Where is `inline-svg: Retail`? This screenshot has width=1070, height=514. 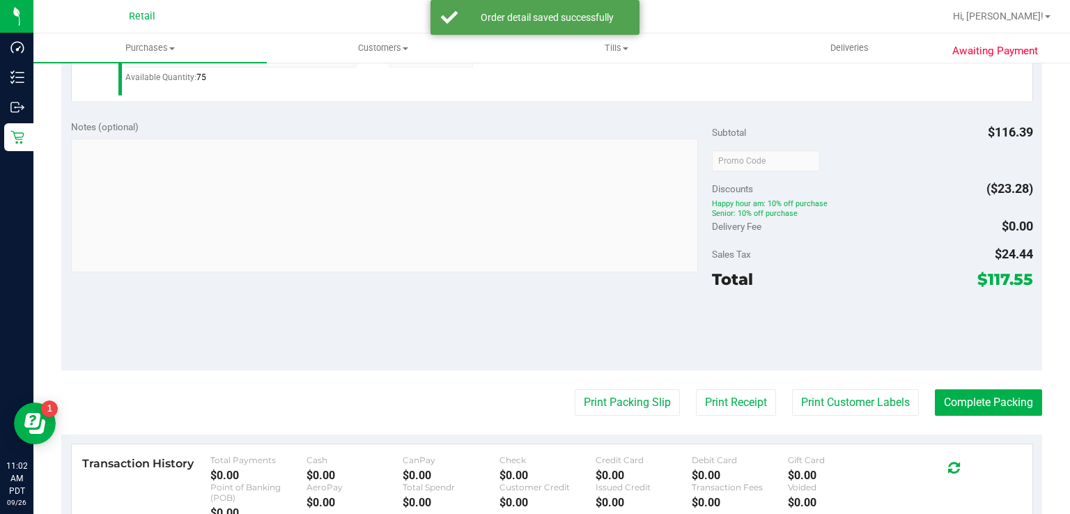
inline-svg: Retail is located at coordinates (17, 137).